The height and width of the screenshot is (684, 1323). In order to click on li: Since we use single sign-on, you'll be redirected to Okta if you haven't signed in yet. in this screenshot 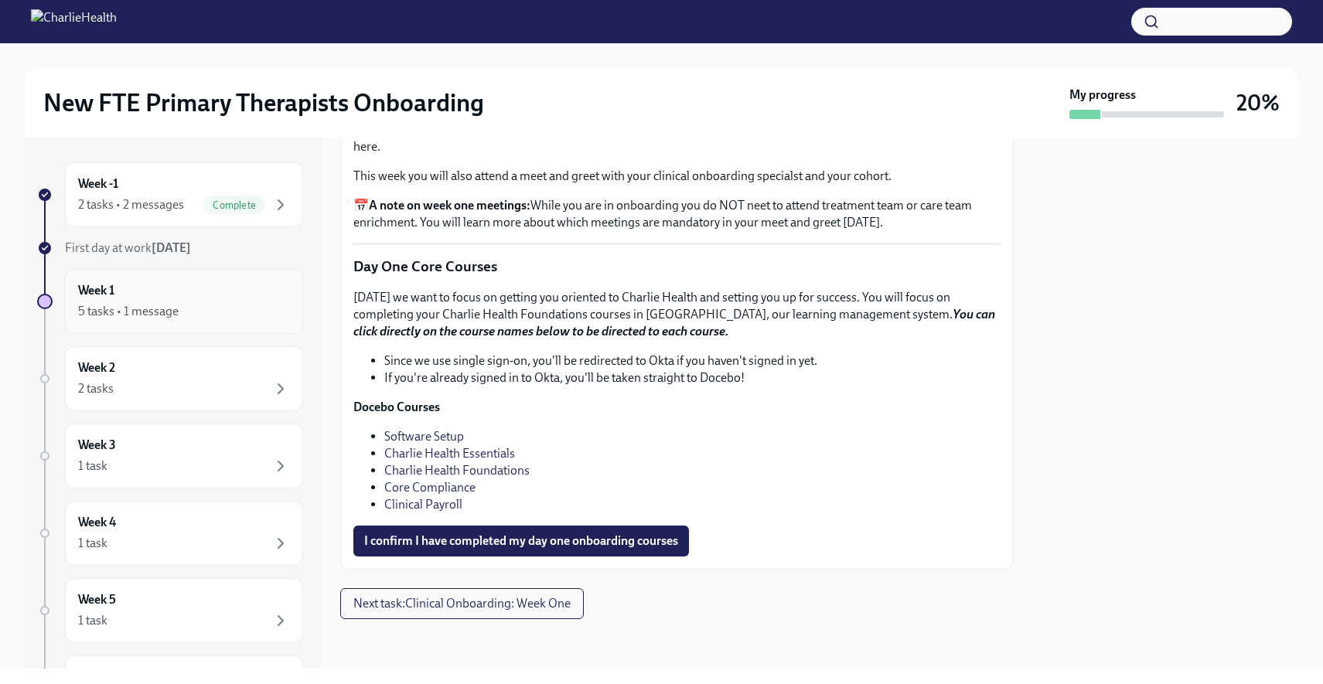, I will do `click(692, 361)`.